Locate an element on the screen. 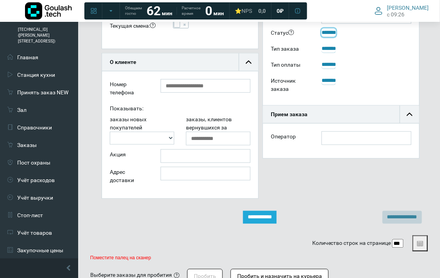 The height and width of the screenshot is (278, 440). div: Источник заказа is located at coordinates (290, 86).